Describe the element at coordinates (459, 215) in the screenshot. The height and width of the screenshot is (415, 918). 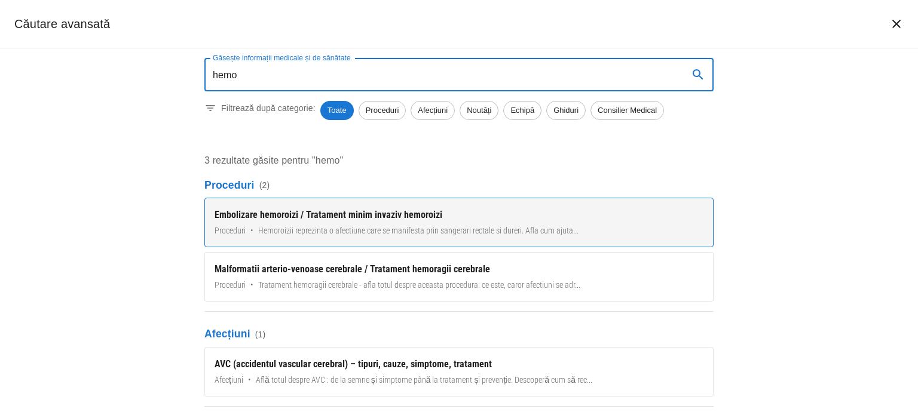
I see `div: Embolizare hemoroizi / Tratament minim invaziv hemoroizi` at that location.